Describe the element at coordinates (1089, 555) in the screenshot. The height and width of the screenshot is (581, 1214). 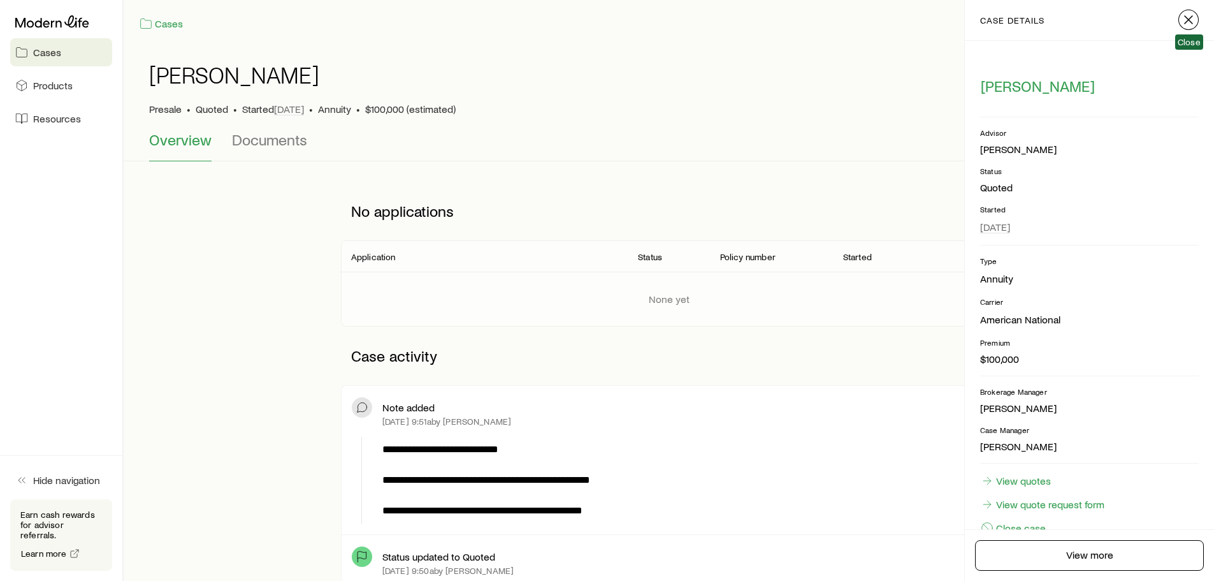
I see `a: View more` at that location.